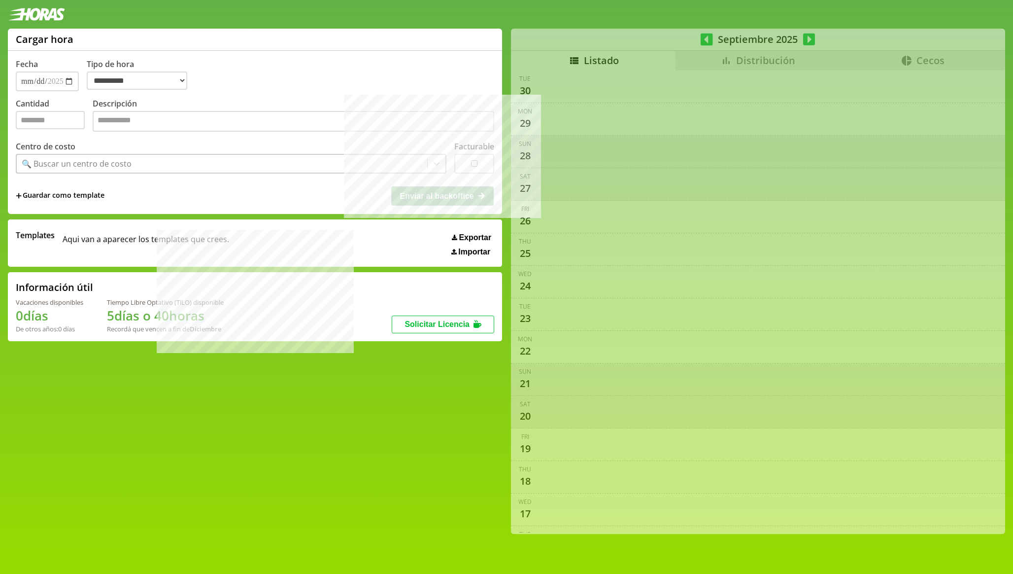 Image resolution: width=1013 pixels, height=574 pixels. What do you see at coordinates (54, 287) in the screenshot?
I see `h2: Información útil` at bounding box center [54, 287].